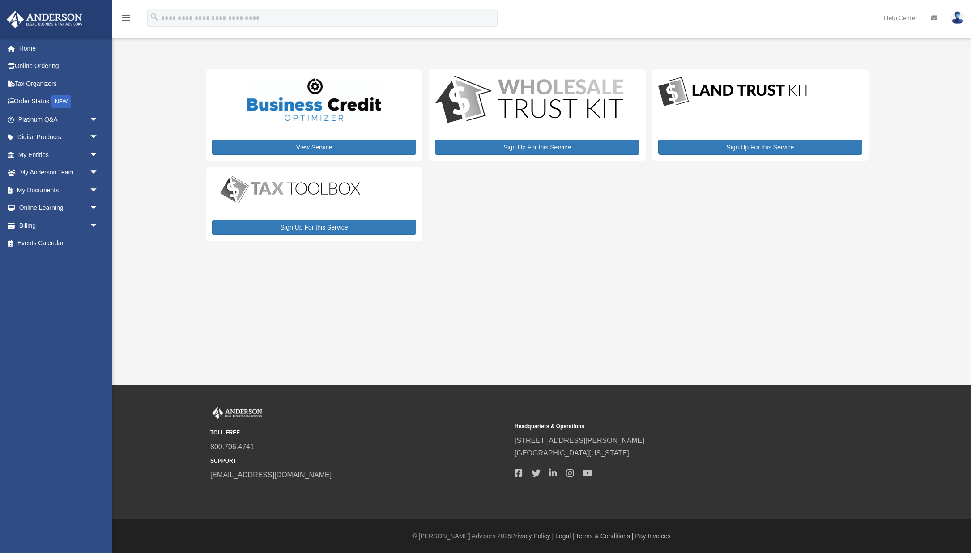 This screenshot has height=553, width=971. Describe the element at coordinates (232, 447) in the screenshot. I see `a: 800.706.4741` at that location.